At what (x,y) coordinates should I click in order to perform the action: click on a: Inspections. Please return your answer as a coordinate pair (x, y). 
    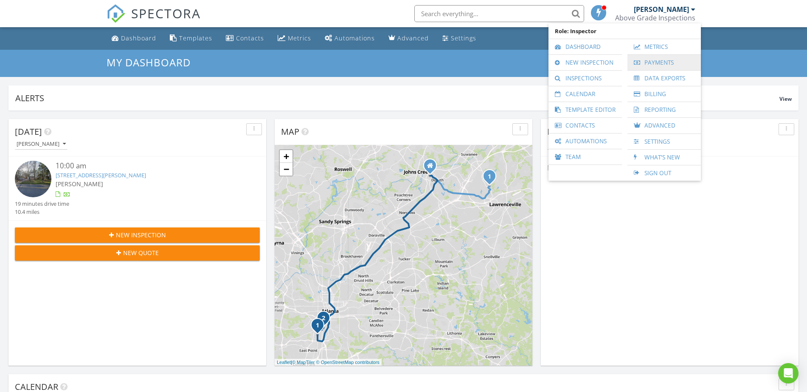
    Looking at the image, I should click on (585, 78).